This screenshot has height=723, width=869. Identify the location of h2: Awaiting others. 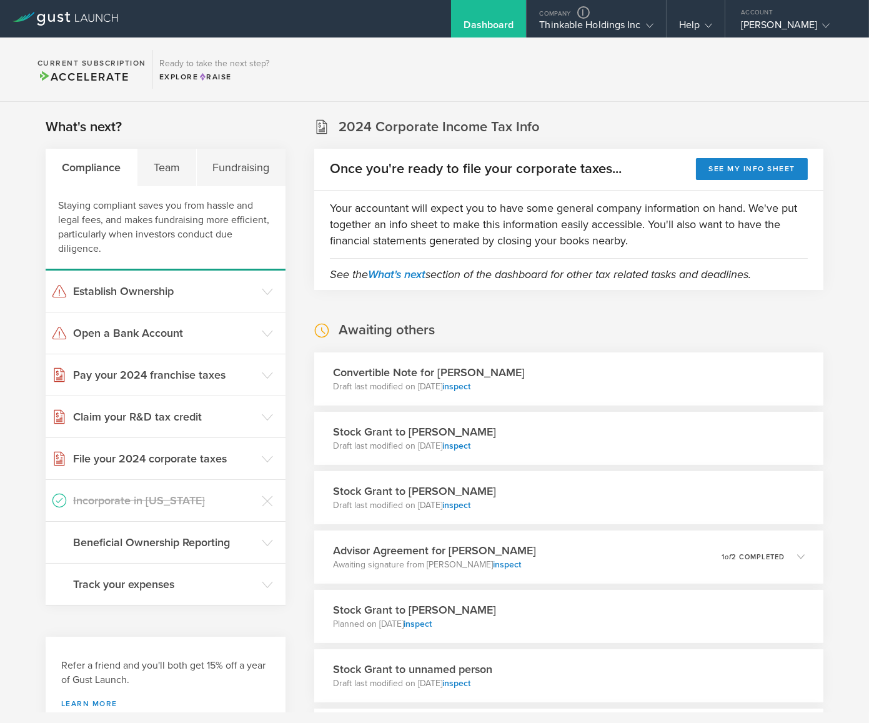
(387, 330).